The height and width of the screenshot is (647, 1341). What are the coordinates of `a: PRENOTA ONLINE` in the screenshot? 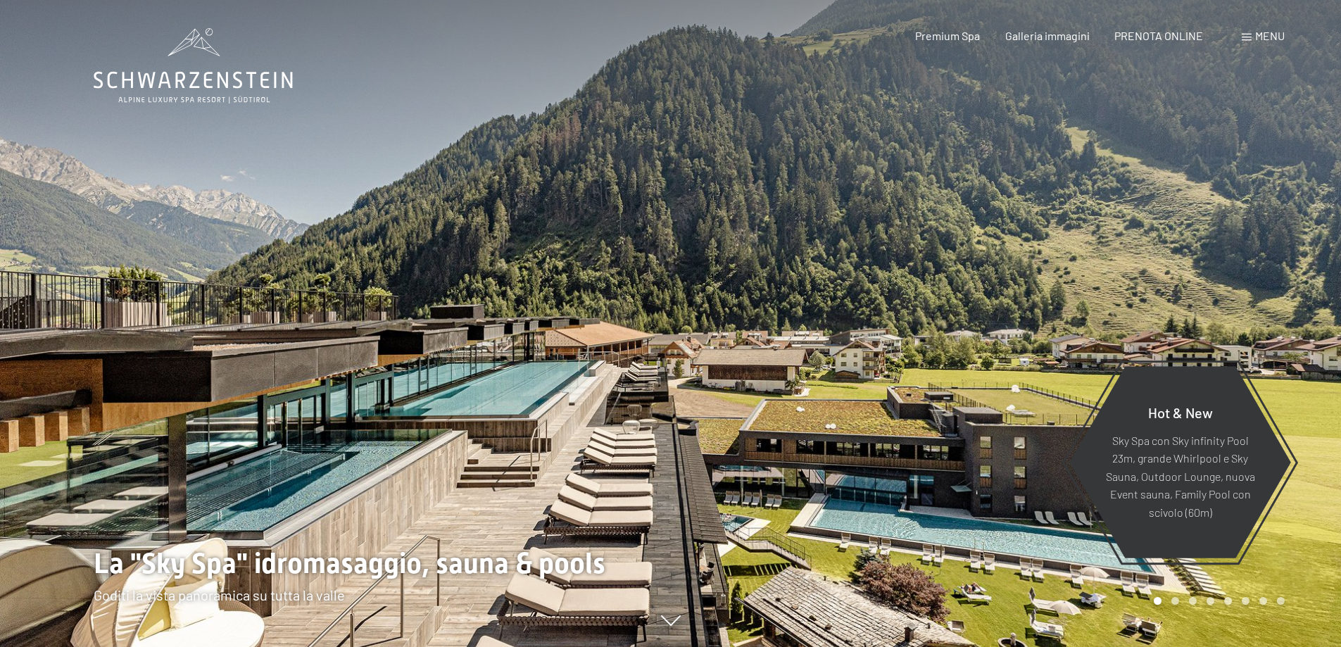 It's located at (1159, 35).